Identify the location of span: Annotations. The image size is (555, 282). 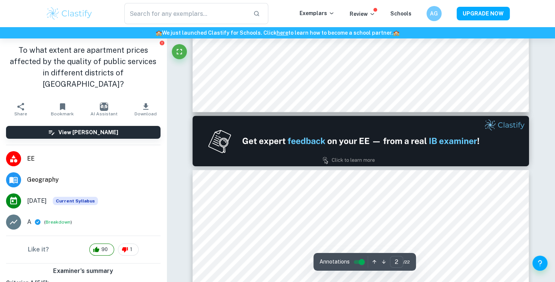
(335, 262).